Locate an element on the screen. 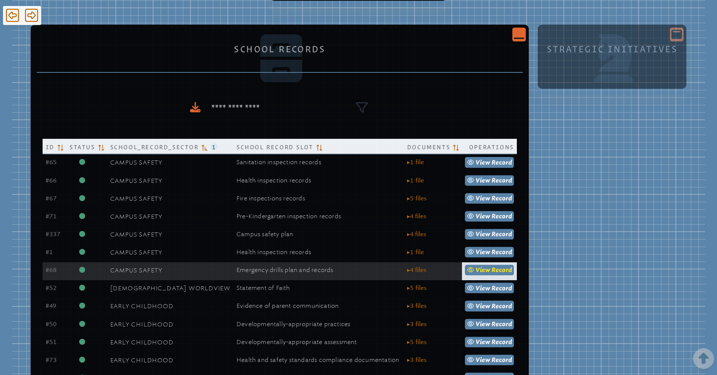 This screenshot has height=375, width=717. span: 68 is located at coordinates (51, 270).